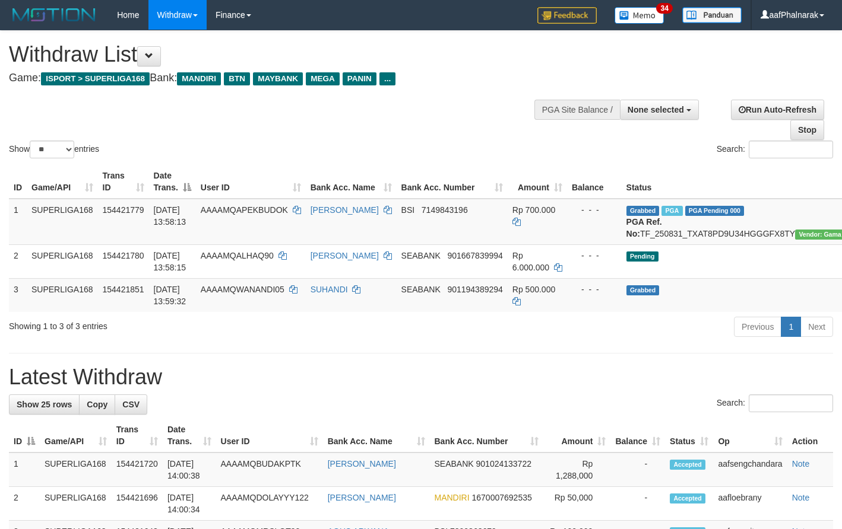  What do you see at coordinates (269, 504) in the screenshot?
I see `td: AAAAMQDOLAYYY122` at bounding box center [269, 504].